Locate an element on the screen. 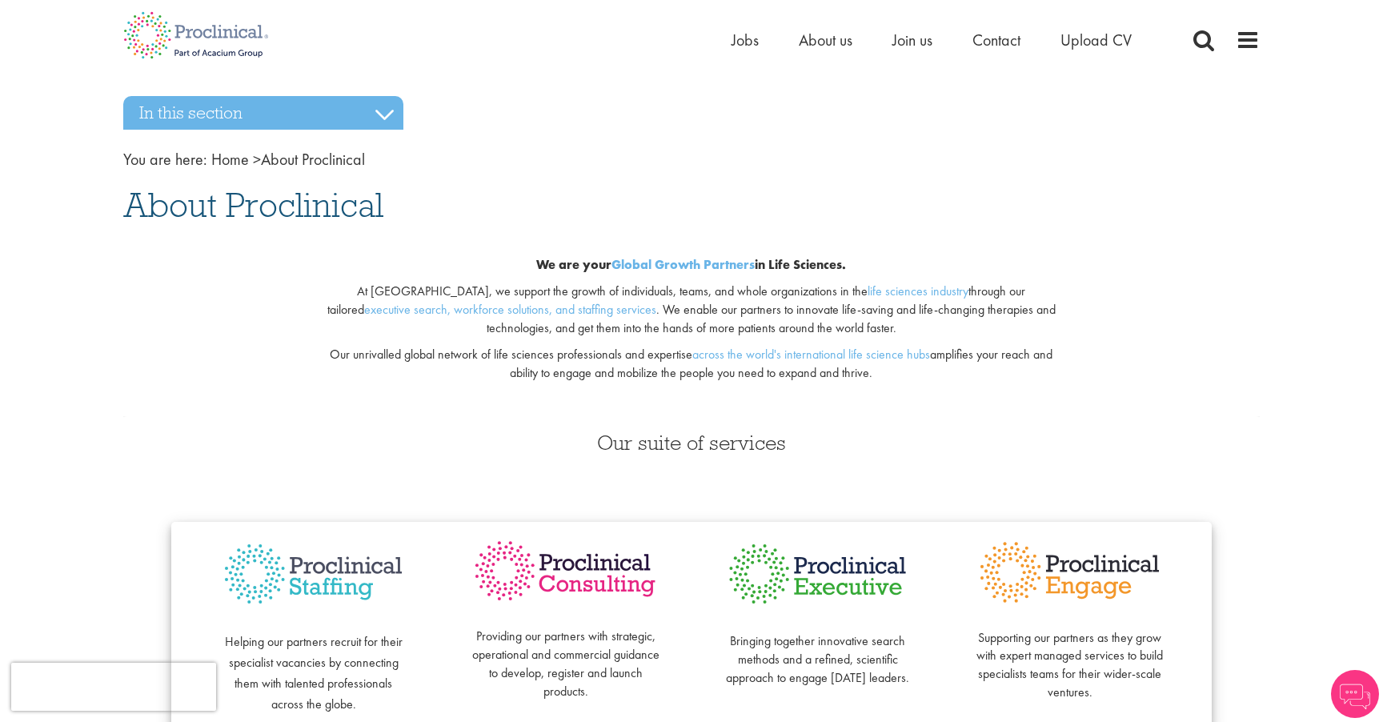 The image size is (1383, 722). span: Helping our partners recruit for their specialist vacancies by connecting them with talented prof... is located at coordinates (314, 672).